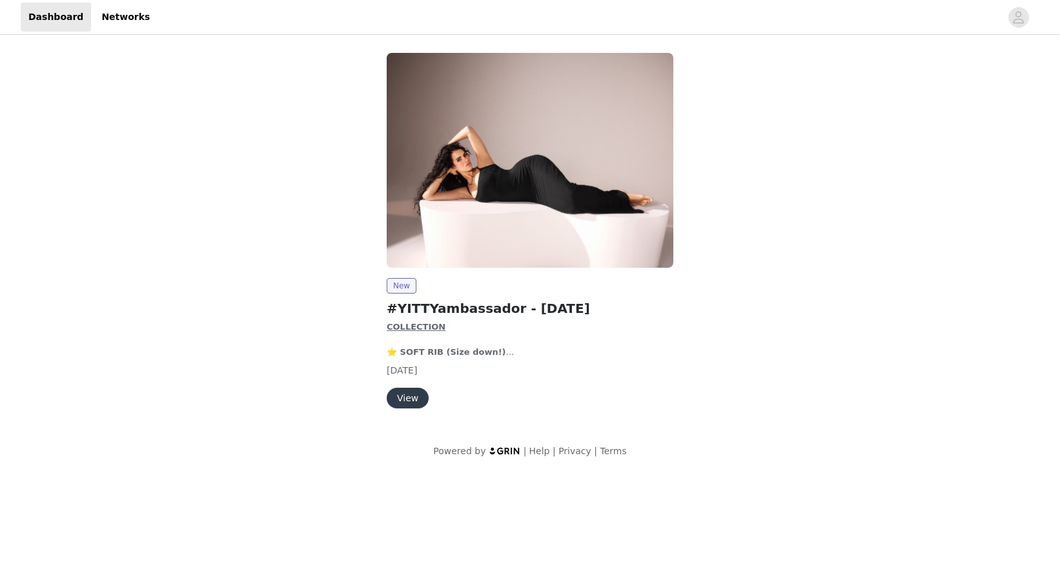 This screenshot has width=1060, height=580. Describe the element at coordinates (450, 352) in the screenshot. I see `strong: ⭐️ SOFT RIB (Size down!)` at that location.